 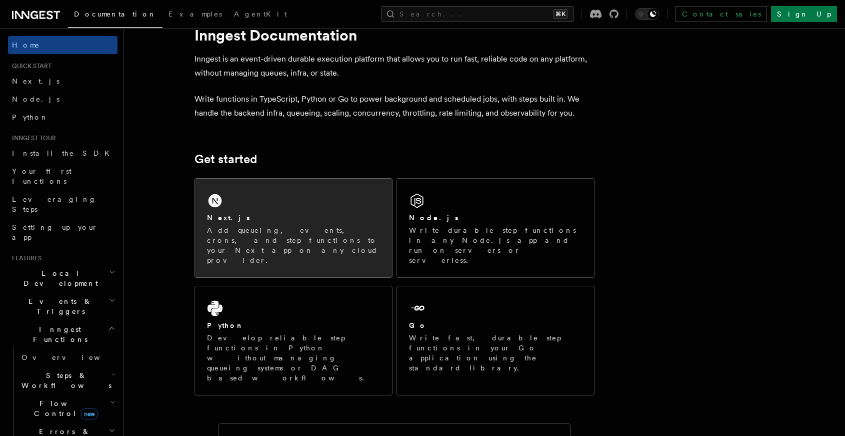 What do you see at coordinates (434, 218) in the screenshot?
I see `h2: Node.js` at bounding box center [434, 218].